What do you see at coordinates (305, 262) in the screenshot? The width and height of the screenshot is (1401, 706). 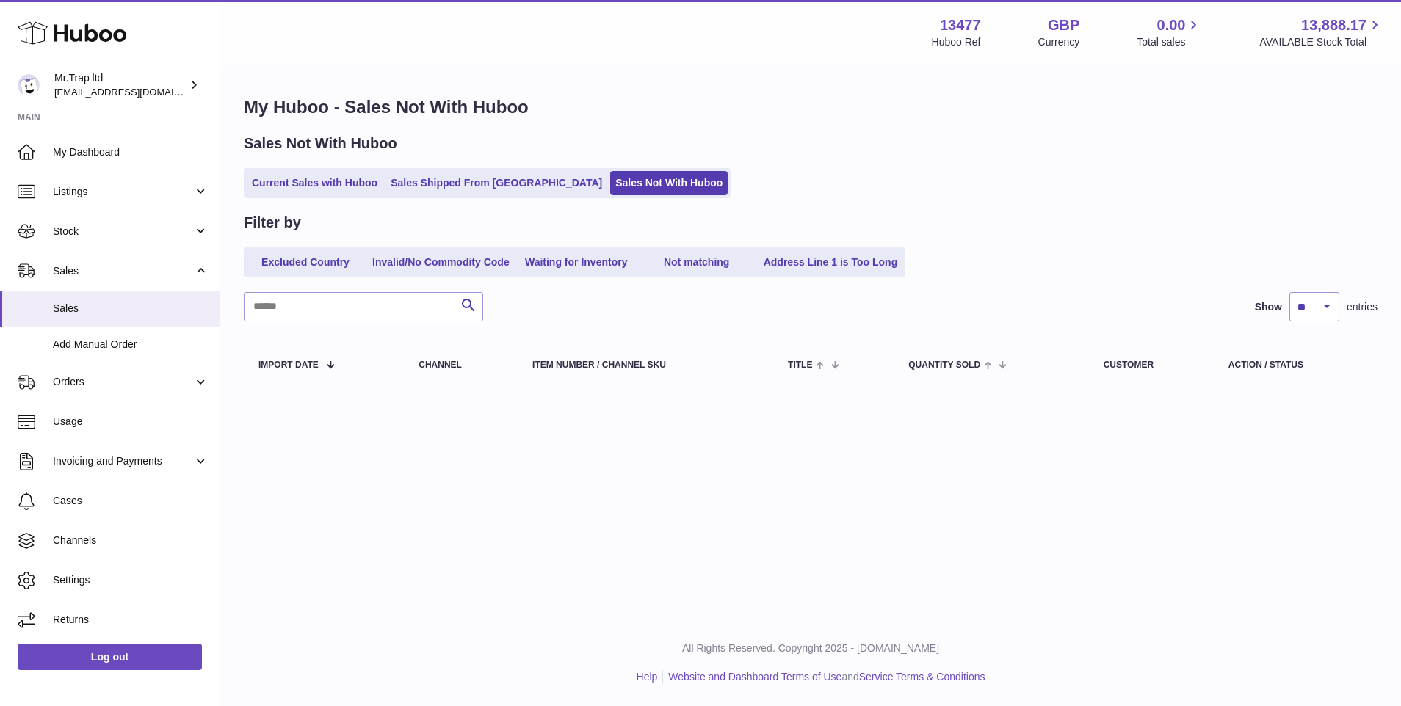 I see `a: Excluded Country` at bounding box center [305, 262].